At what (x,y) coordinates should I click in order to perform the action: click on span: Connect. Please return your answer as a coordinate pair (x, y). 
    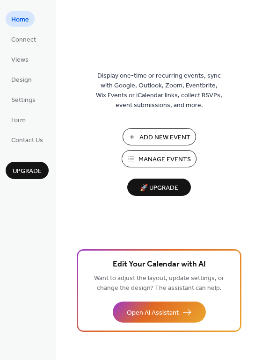
    Looking at the image, I should click on (23, 40).